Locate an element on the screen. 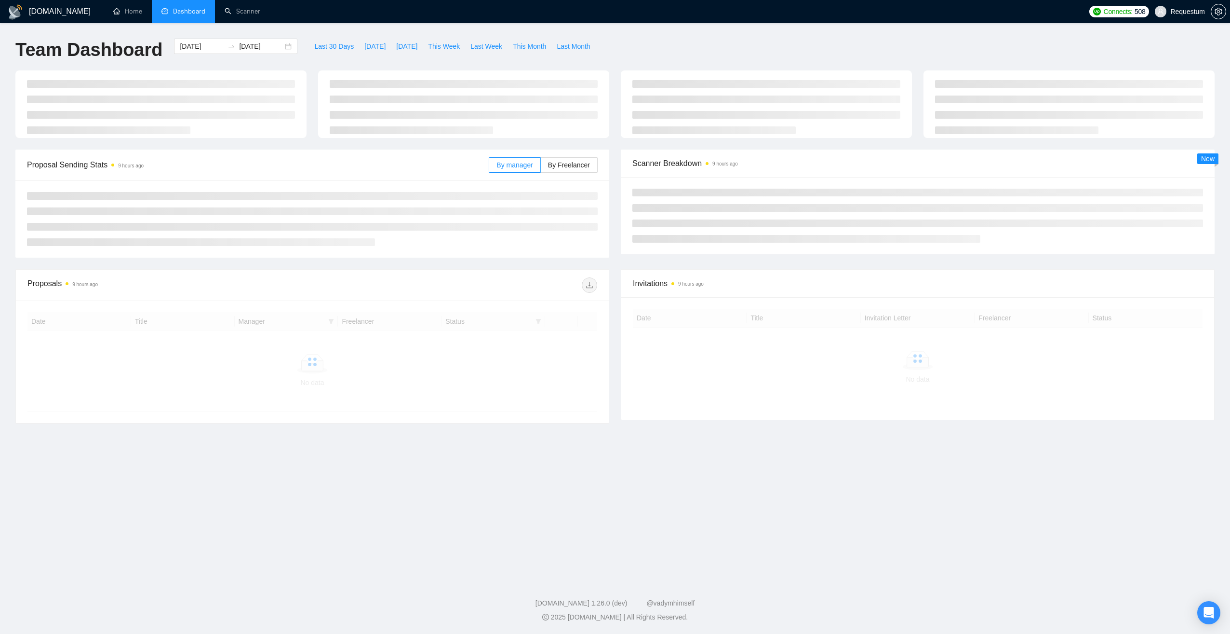 This screenshot has width=1230, height=634. span: By Freelancer is located at coordinates (569, 165).